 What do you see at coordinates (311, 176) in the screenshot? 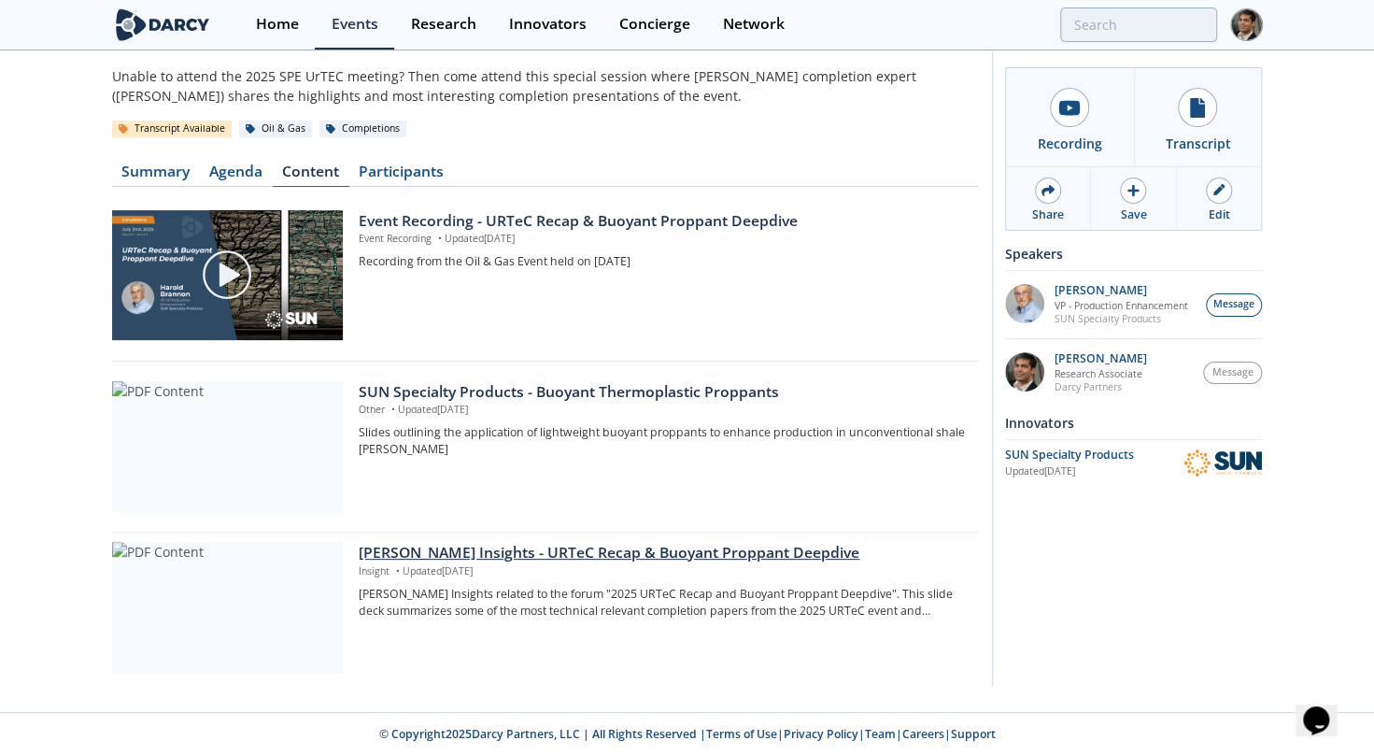
I see `a: Content` at bounding box center [311, 176].